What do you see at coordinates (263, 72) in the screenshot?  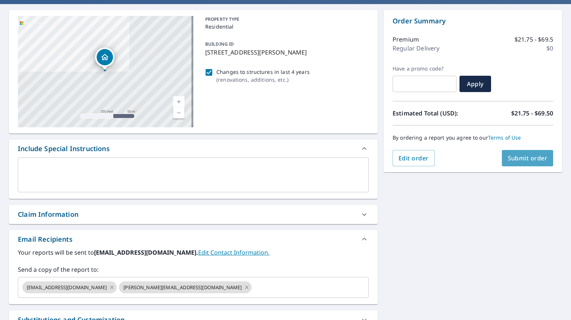 I see `p: Changes to structures in last 4 years` at bounding box center [263, 72].